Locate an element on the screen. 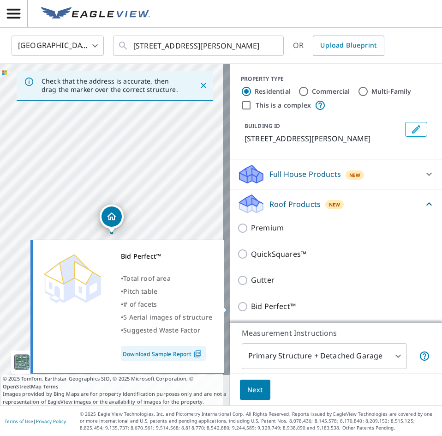 This screenshot has height=436, width=442. p: Gutter is located at coordinates (263, 280).